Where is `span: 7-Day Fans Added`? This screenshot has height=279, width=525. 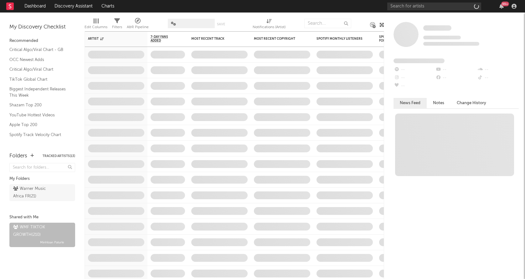 span: 7-Day Fans Added is located at coordinates (163, 39).